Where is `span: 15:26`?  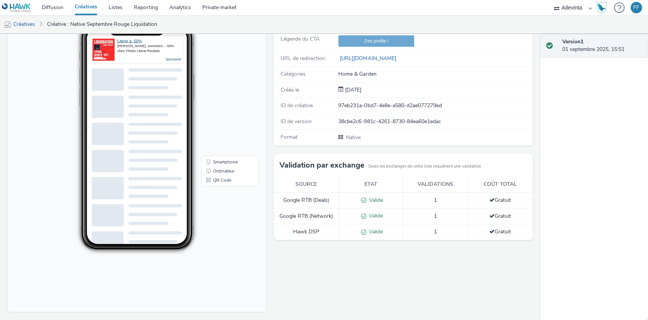
span: 15:26 is located at coordinates (91, 31).